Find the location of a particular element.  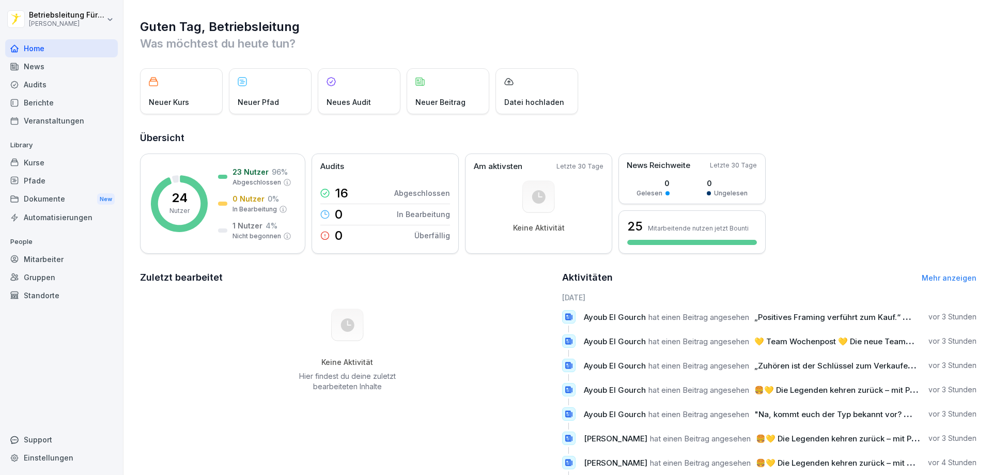

p: Datei hochladen is located at coordinates (534, 102).